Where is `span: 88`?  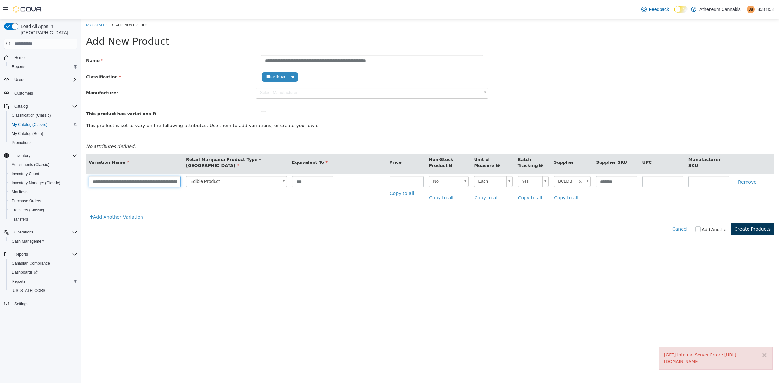
span: 88 is located at coordinates (751, 9).